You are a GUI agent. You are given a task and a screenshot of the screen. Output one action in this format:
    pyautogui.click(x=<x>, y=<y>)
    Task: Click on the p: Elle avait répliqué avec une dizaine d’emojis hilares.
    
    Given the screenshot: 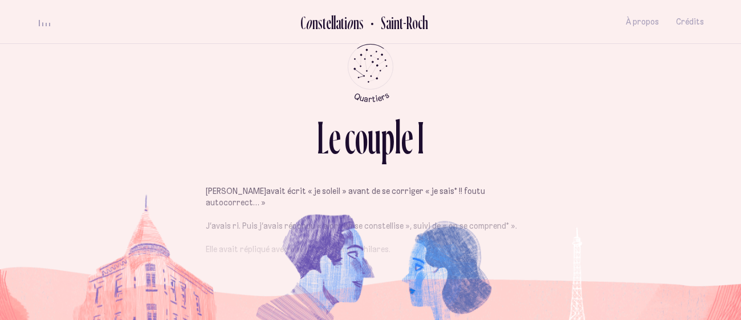 What is the action you would take?
    pyautogui.click(x=371, y=250)
    